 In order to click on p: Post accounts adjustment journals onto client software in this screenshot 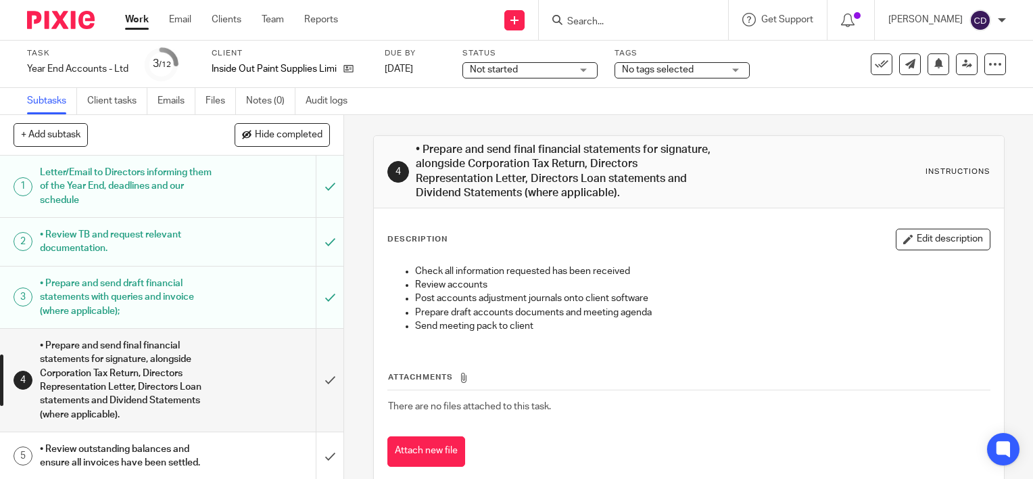, I will do `click(703, 298)`.